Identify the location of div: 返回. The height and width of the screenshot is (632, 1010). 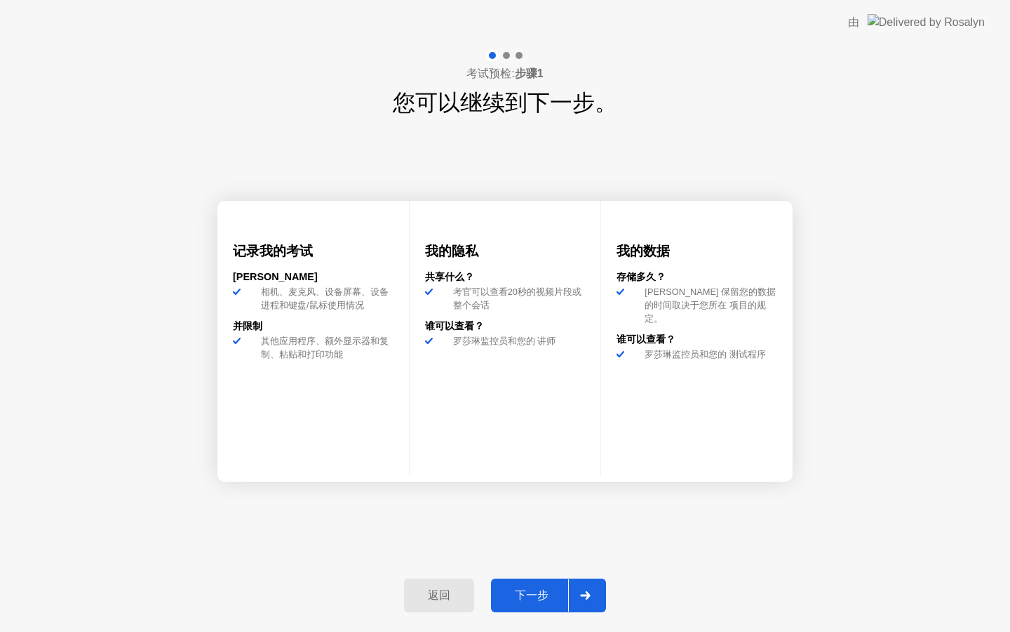
(439, 595).